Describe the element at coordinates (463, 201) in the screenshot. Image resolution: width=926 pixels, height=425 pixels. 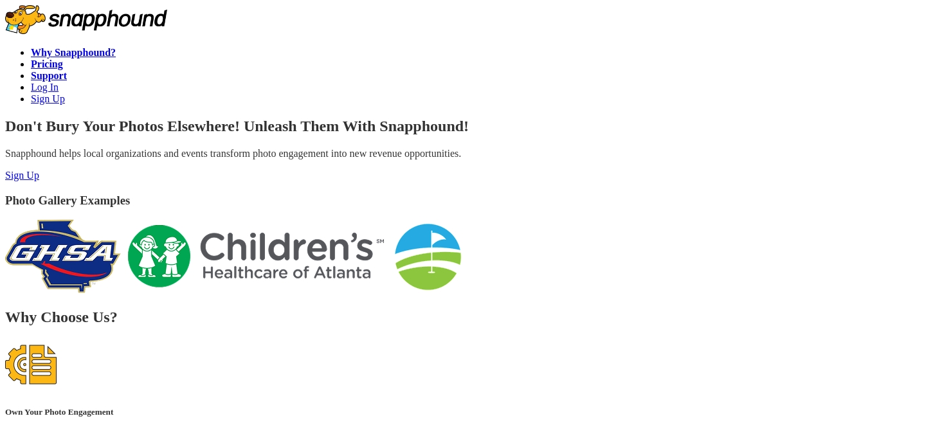
I see `h3: Photo Gallery Examples` at that location.